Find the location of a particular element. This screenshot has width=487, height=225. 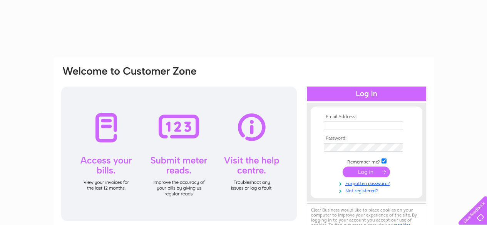

a: Not registered? is located at coordinates (368, 190).